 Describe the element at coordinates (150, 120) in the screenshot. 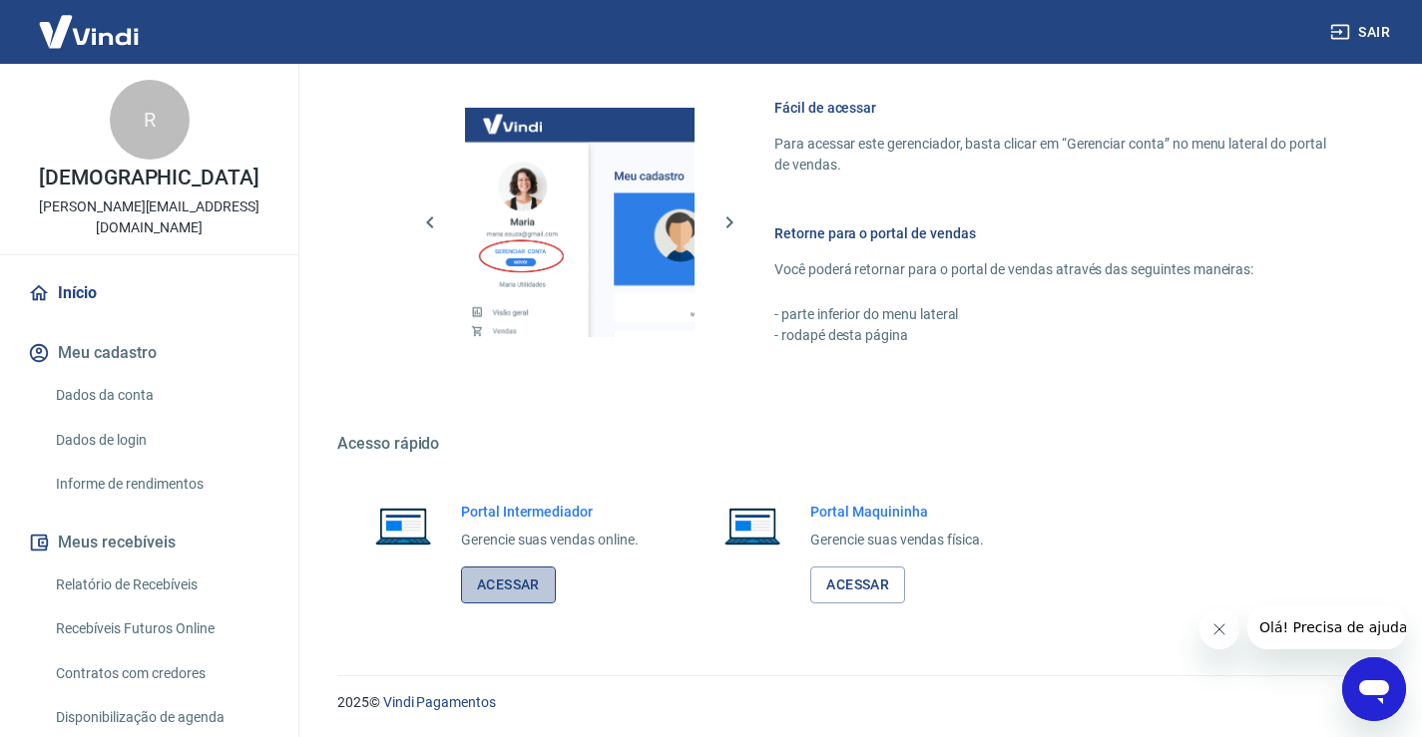

I see `div: R` at that location.